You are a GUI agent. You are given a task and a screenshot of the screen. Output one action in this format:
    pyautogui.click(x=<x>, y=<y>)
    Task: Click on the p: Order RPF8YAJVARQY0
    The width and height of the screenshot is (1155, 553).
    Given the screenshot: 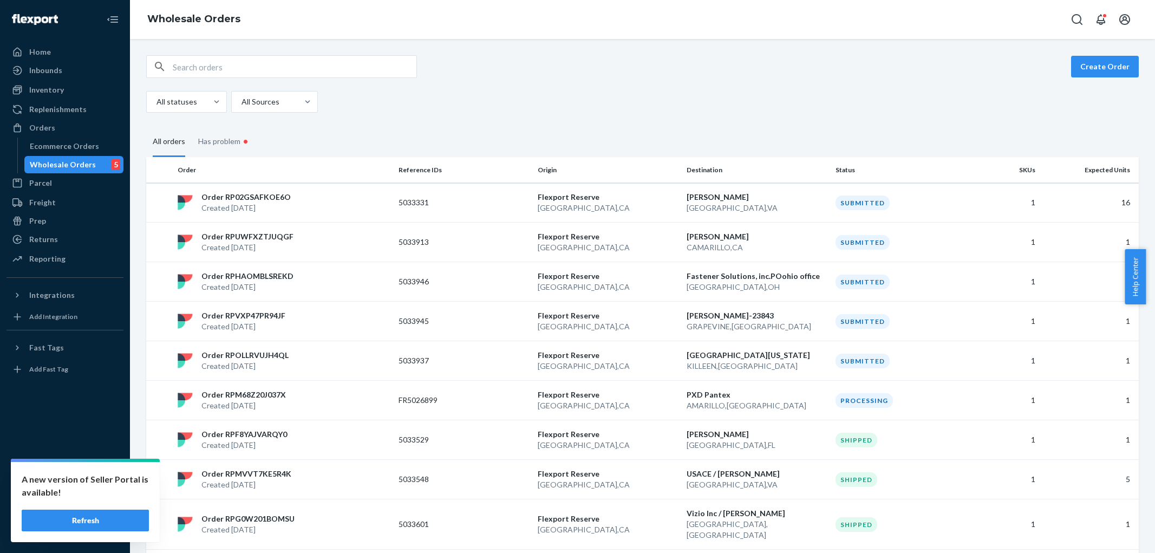 What is the action you would take?
    pyautogui.click(x=244, y=434)
    